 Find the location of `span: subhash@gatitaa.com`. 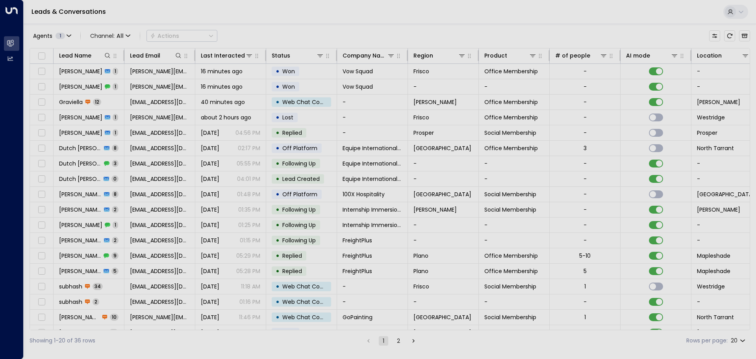

span: subhash@gatitaa.com is located at coordinates (159, 302).